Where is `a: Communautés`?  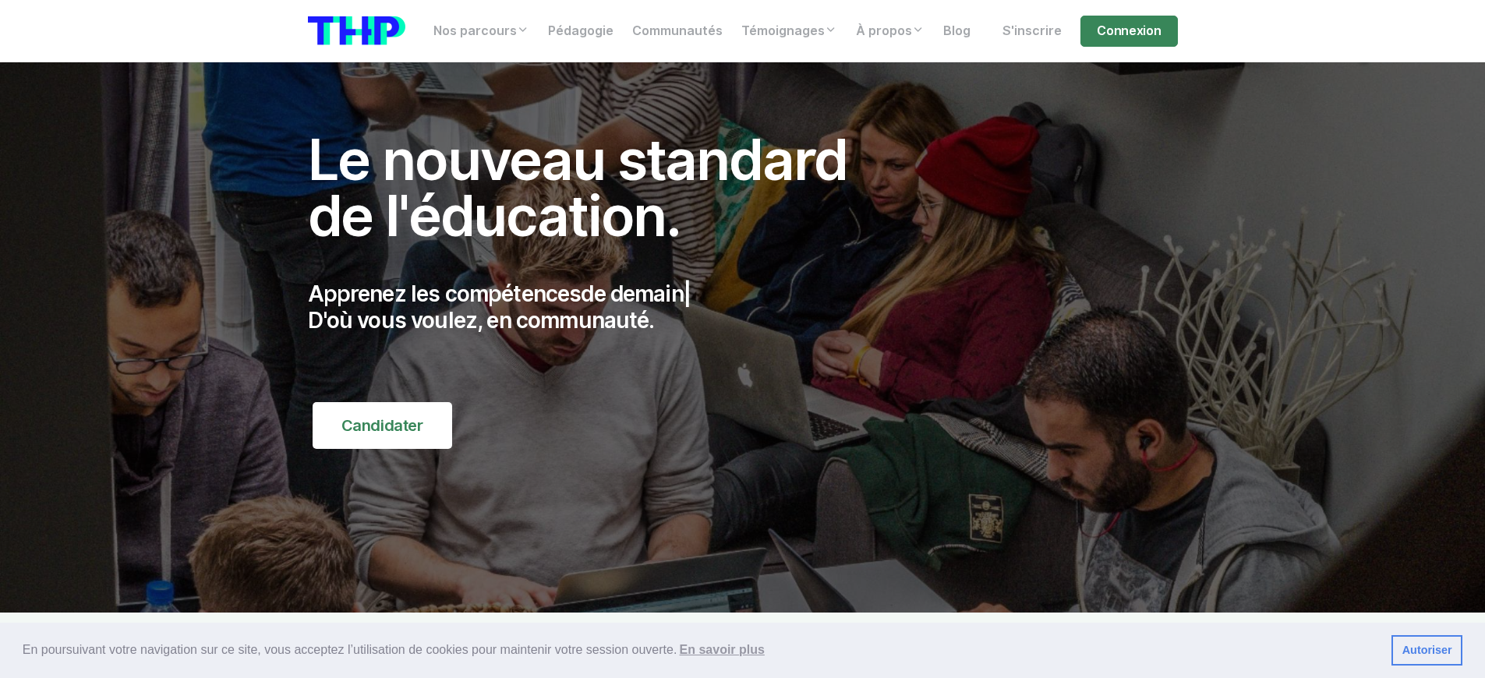
a: Communautés is located at coordinates (677, 31).